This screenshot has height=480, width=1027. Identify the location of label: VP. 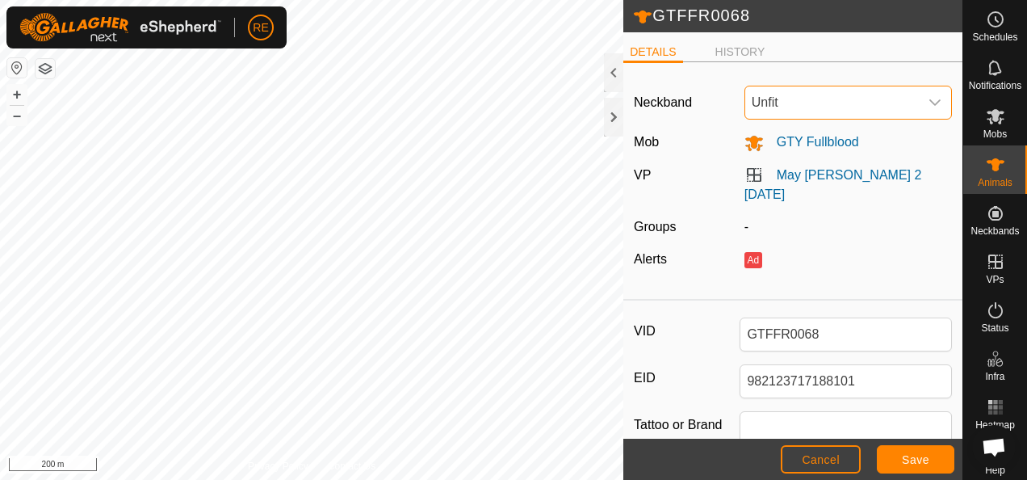
(642, 174).